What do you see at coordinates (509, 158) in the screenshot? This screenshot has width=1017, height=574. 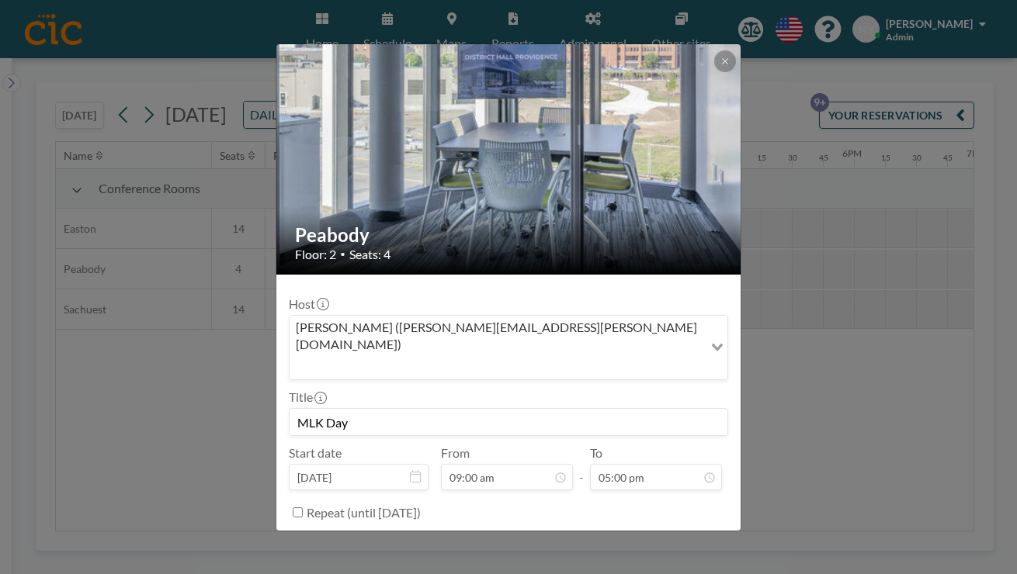 I see `img: 537.jpeg` at bounding box center [509, 158].